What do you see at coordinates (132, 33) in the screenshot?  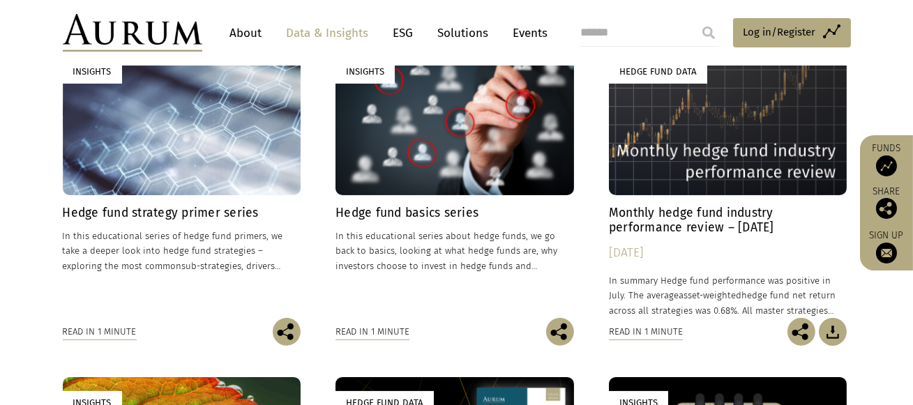 I see `img: Aurum` at bounding box center [132, 33].